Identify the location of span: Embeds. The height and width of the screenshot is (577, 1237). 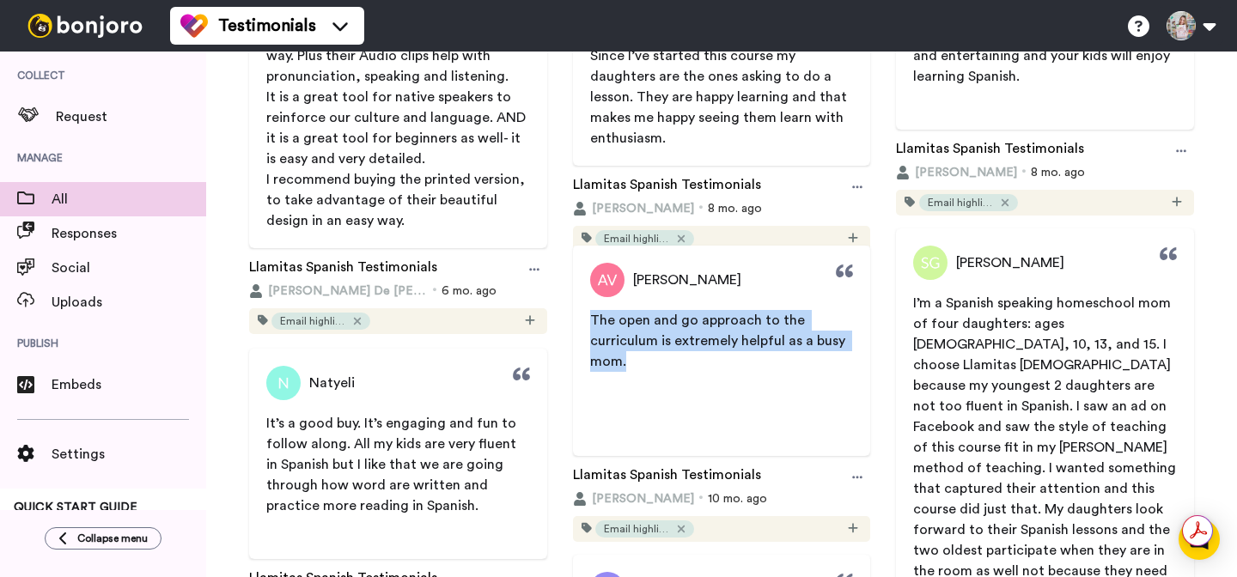
(129, 385).